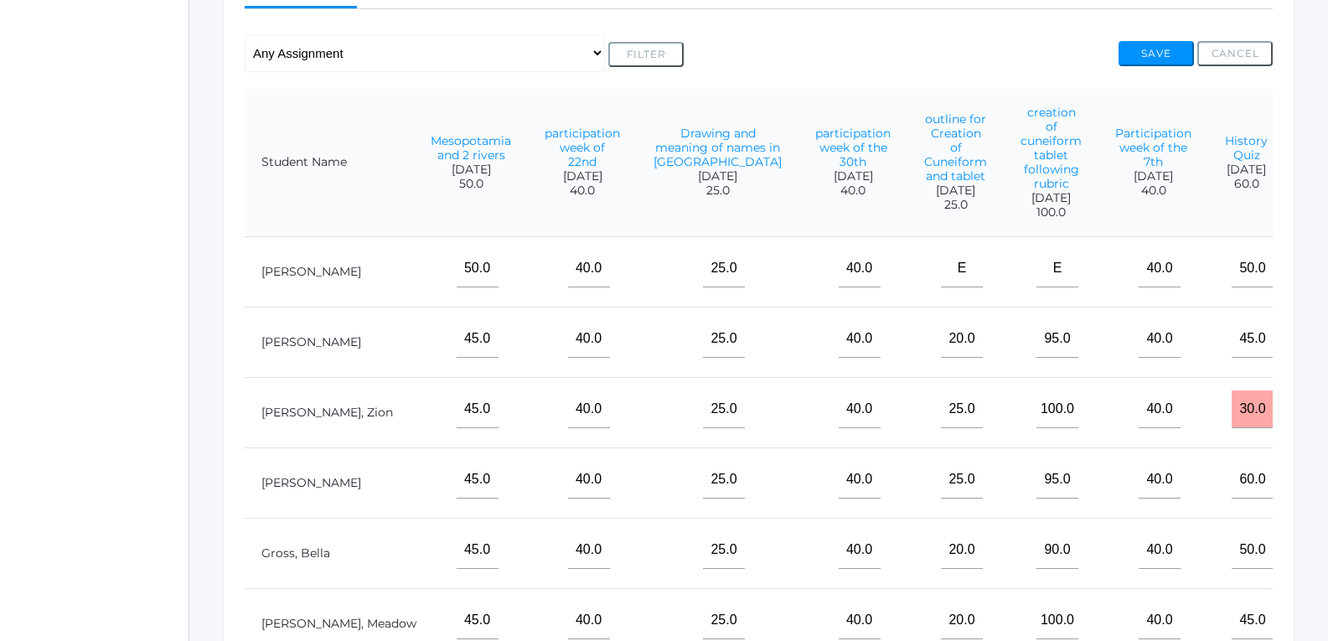 The width and height of the screenshot is (1328, 641). What do you see at coordinates (471, 183) in the screenshot?
I see `span: 50.0` at bounding box center [471, 183].